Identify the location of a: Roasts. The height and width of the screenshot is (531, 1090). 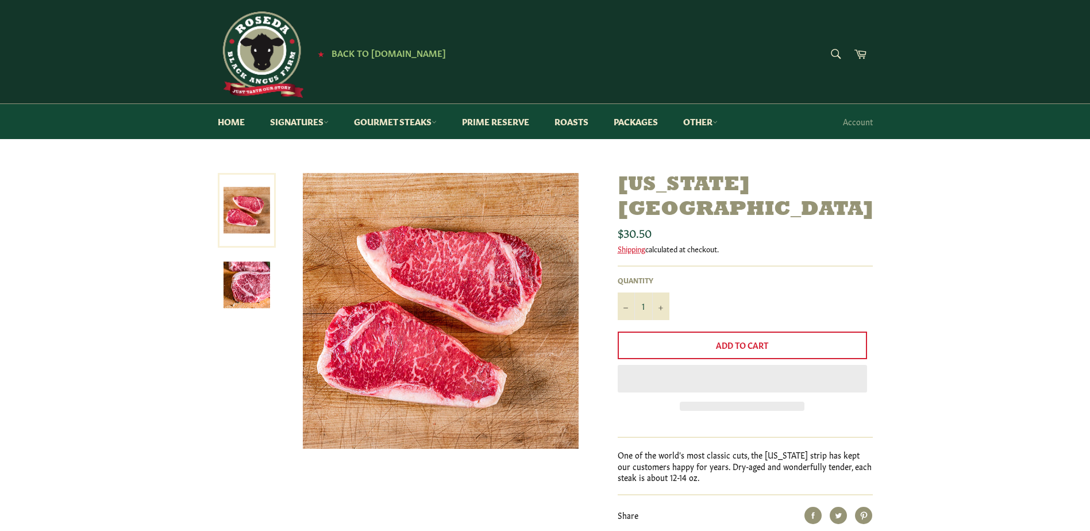
(571, 121).